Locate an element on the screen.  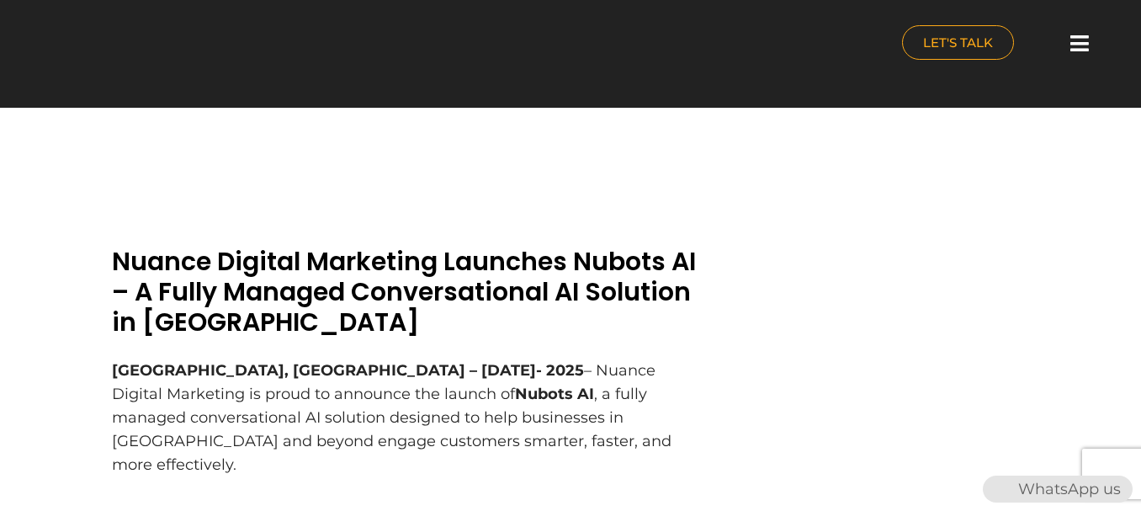
a: LET'S TALK is located at coordinates (957, 42).